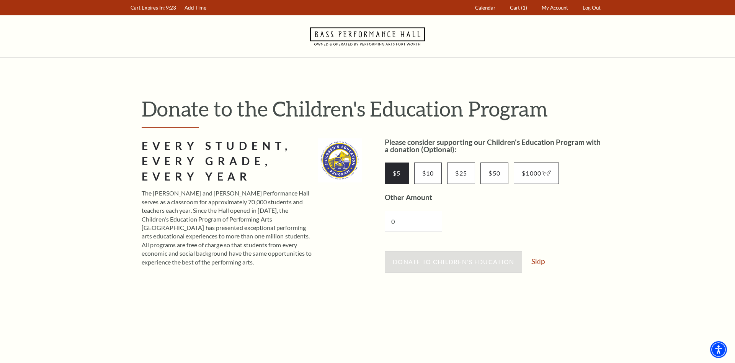 The image size is (735, 363). I want to click on button: Donate to Children's Education, so click(453, 262).